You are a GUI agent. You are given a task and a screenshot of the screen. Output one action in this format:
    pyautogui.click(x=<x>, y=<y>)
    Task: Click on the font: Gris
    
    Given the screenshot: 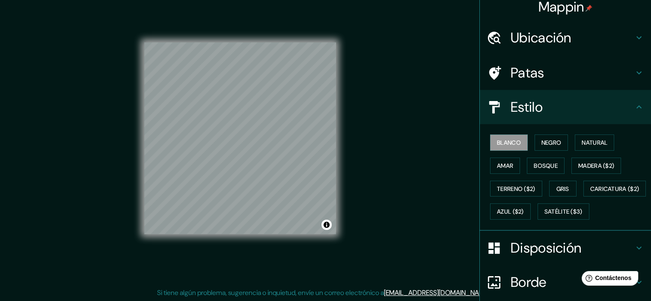 What is the action you would take?
    pyautogui.click(x=562, y=189)
    